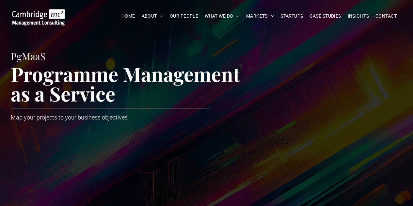 The image size is (413, 206). Describe the element at coordinates (152, 16) in the screenshot. I see `a: ABOUT` at that location.